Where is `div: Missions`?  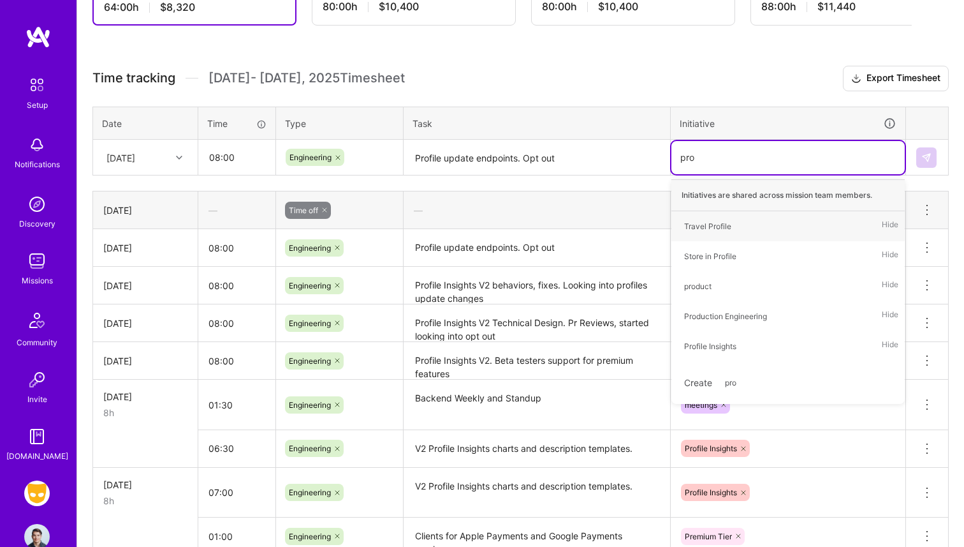
div: Missions is located at coordinates (37, 280).